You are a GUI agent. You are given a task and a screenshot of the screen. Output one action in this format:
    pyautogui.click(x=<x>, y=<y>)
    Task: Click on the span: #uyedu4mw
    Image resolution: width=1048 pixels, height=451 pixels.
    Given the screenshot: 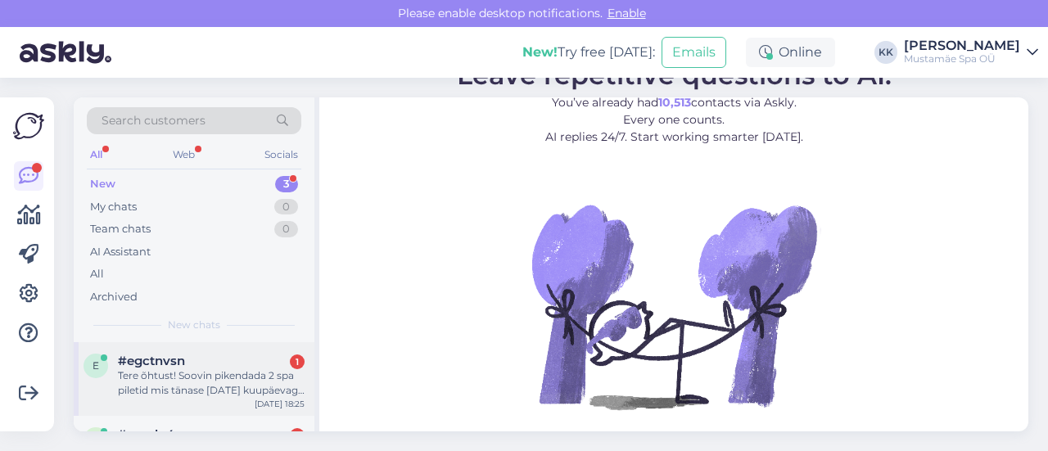 What is the action you would take?
    pyautogui.click(x=158, y=435)
    